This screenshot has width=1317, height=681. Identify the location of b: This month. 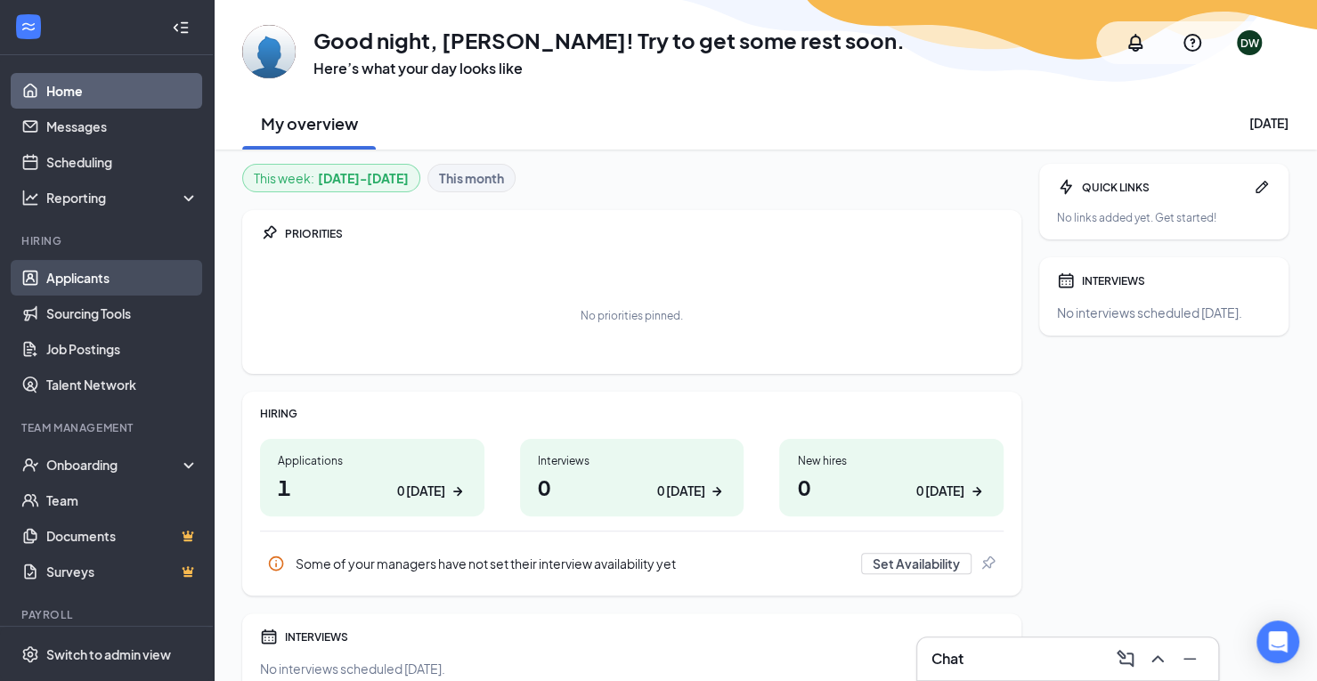
(471, 178).